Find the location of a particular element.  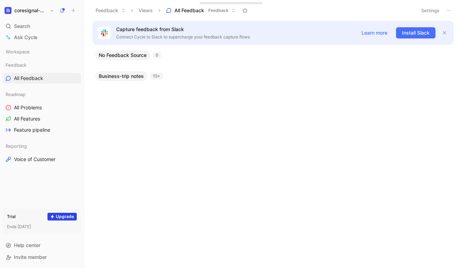

a: Voice of Customer is located at coordinates (42, 159).